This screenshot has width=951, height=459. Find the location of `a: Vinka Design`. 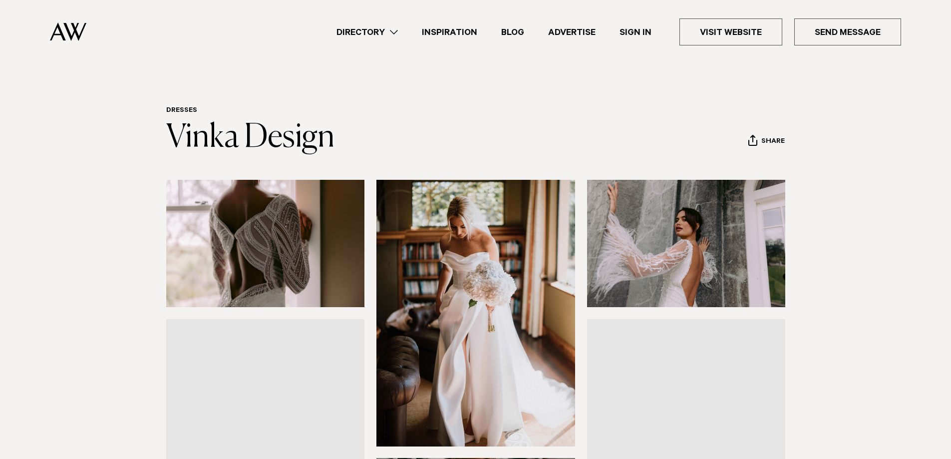

a: Vinka Design is located at coordinates (250, 138).